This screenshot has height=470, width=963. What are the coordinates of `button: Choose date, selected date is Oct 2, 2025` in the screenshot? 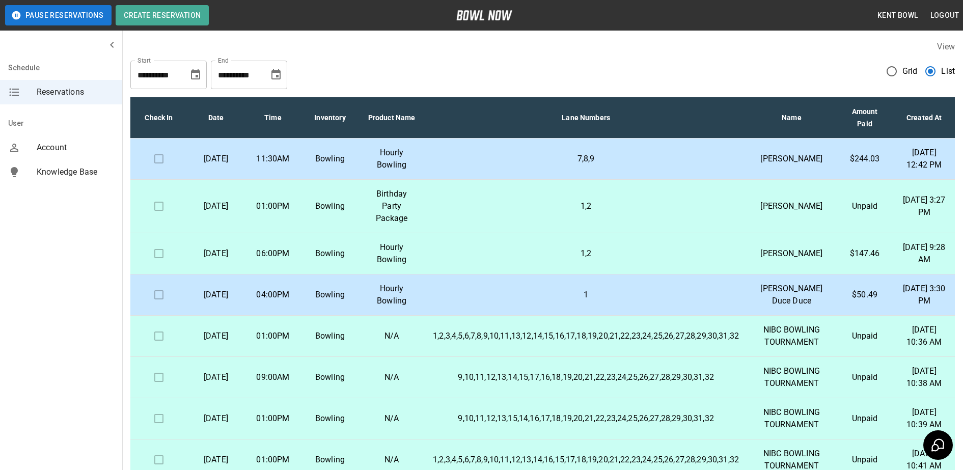 It's located at (196, 75).